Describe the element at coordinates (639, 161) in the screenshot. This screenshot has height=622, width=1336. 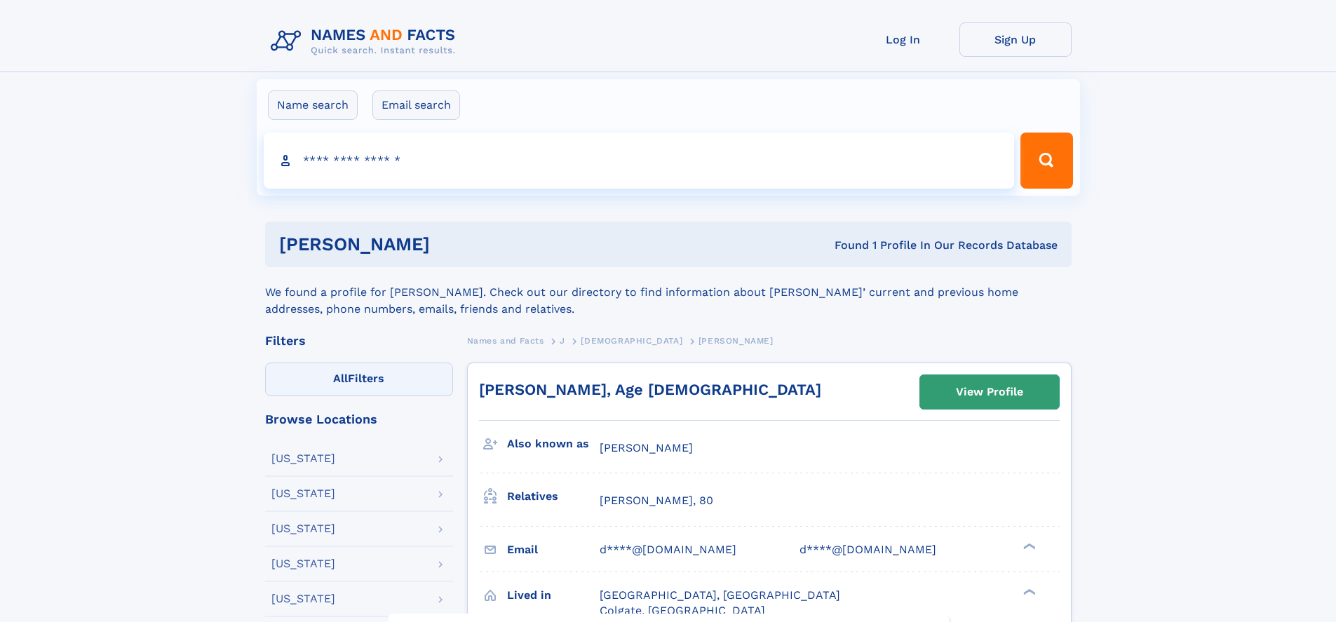
I see `input: search input` at that location.